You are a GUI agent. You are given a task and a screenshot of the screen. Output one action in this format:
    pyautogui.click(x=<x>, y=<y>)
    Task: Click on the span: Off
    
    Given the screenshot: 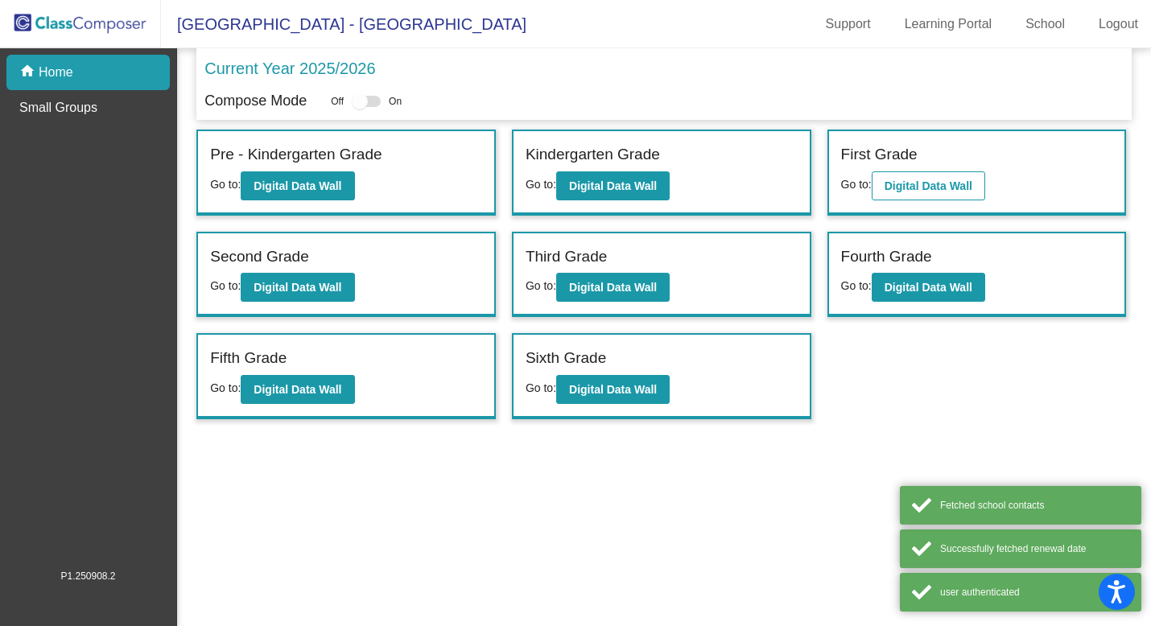 What is the action you would take?
    pyautogui.click(x=337, y=101)
    